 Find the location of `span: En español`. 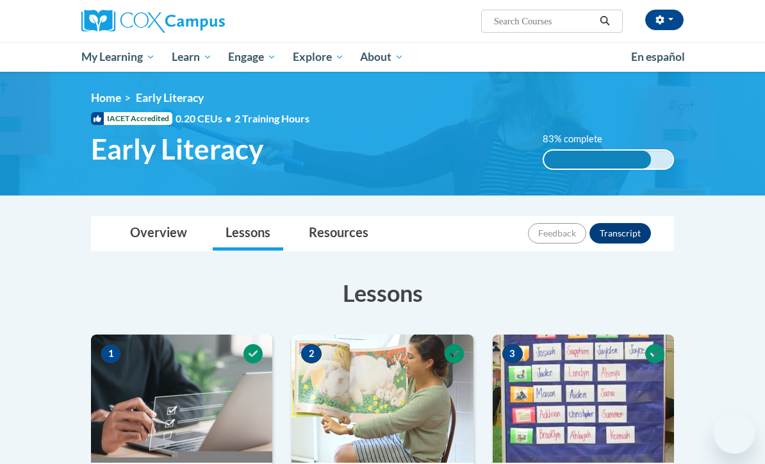

span: En español is located at coordinates (658, 56).